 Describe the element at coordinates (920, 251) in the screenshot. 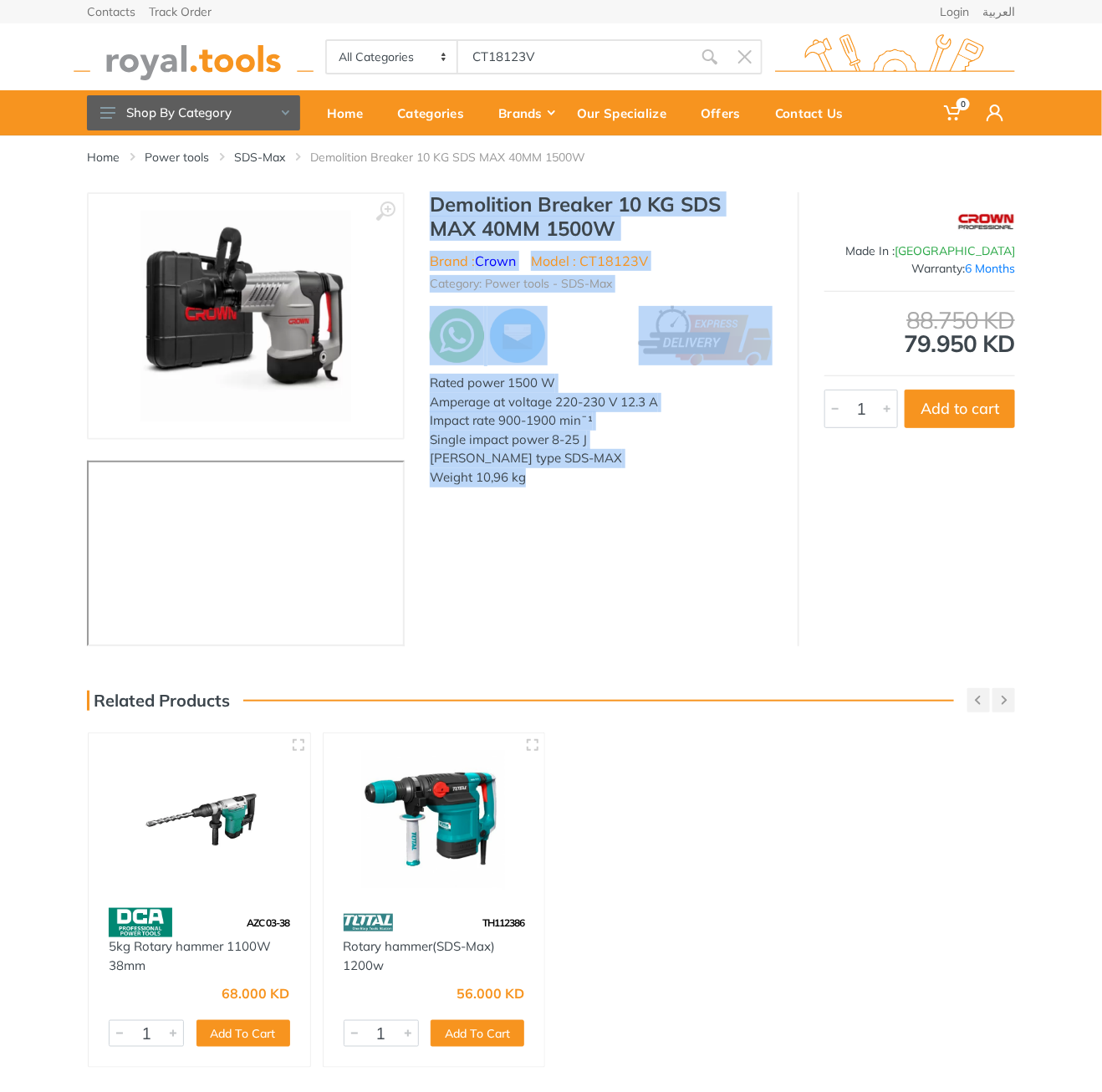

I see `div: Made In :` at that location.